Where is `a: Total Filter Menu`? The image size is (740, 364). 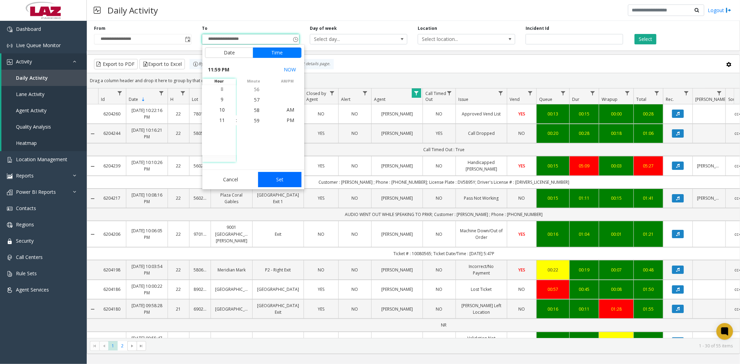 a: Total Filter Menu is located at coordinates (656, 93).